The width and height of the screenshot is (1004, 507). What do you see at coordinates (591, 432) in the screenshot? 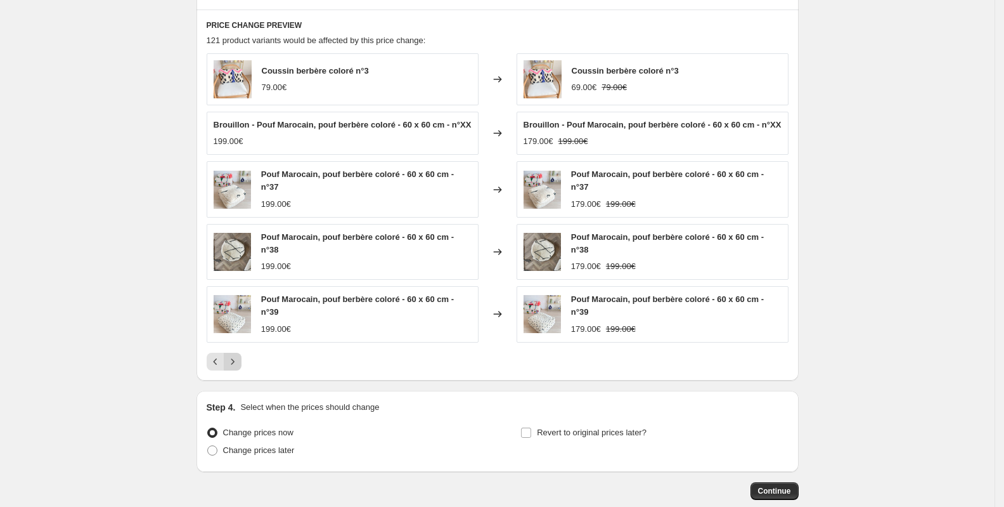
I see `span: Revert to original prices later?` at bounding box center [591, 432].